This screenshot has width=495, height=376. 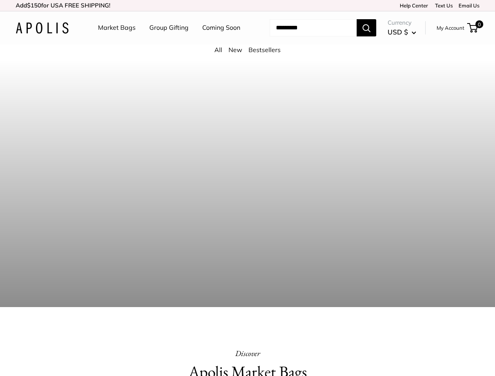 What do you see at coordinates (117, 28) in the screenshot?
I see `a: Market Bags` at bounding box center [117, 28].